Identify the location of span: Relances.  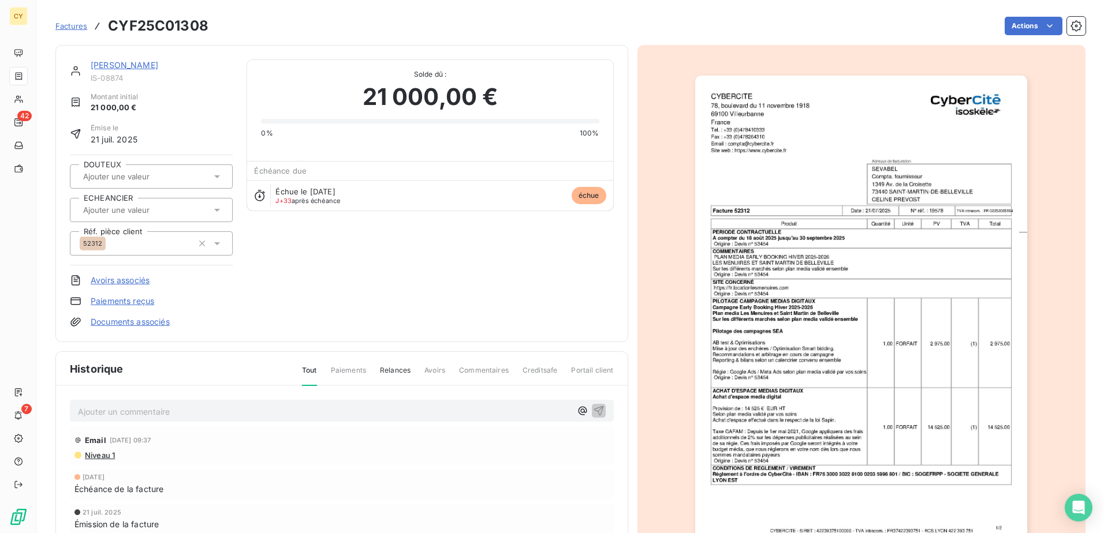
(395, 375).